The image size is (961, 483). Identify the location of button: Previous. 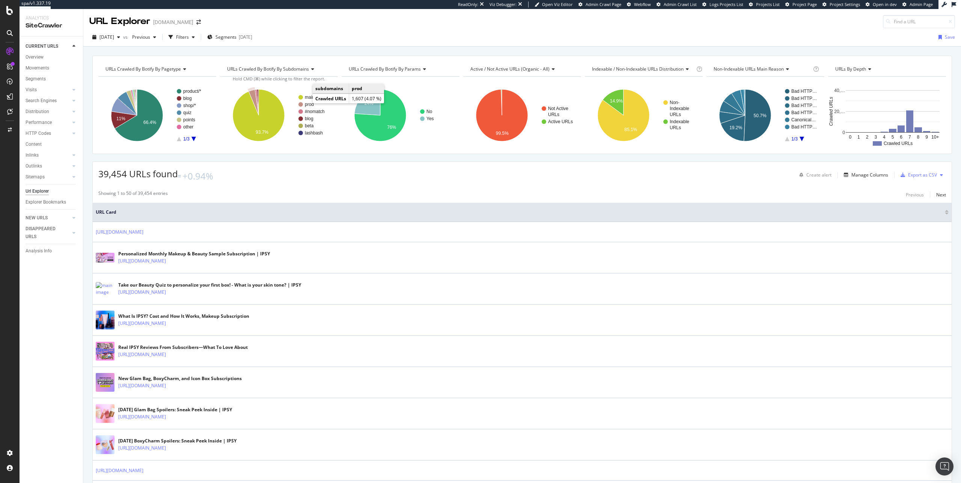
(915, 194).